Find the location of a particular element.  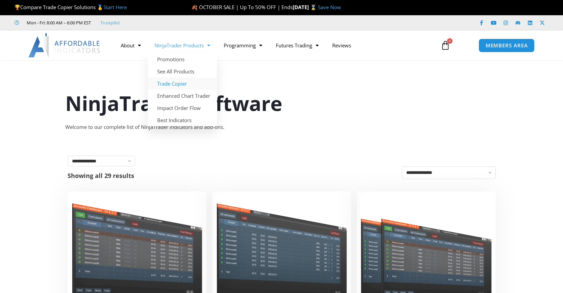

span: 🍂 OCTOBER SALE | Up To 50% OFF | Ends is located at coordinates (242, 7).